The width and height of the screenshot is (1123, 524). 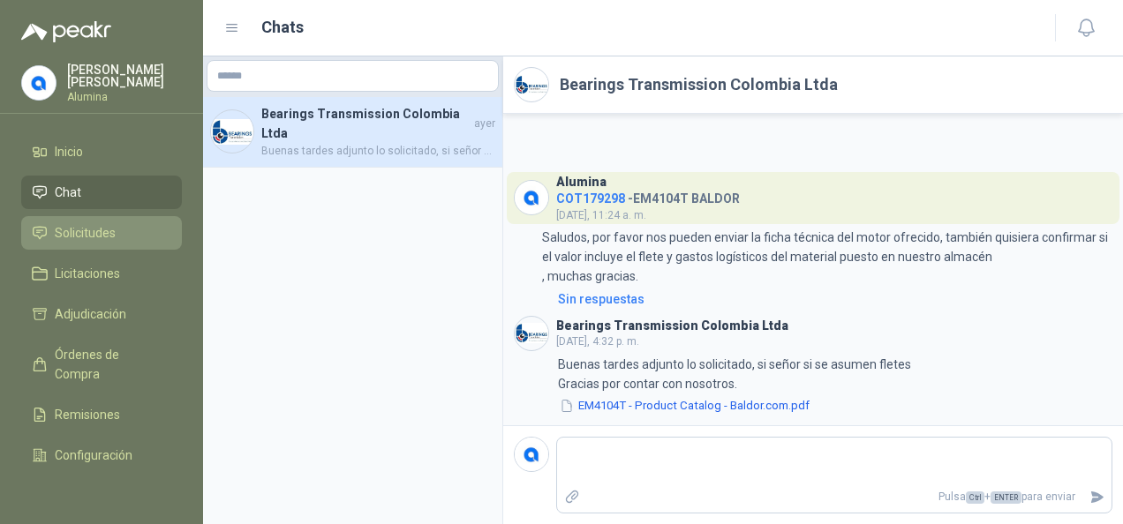 What do you see at coordinates (735, 374) in the screenshot?
I see `p: Buenas tardes adjunto lo solicitado, si señor si se asumen fletes Gracias por contar con nosotros.` at bounding box center [735, 374].